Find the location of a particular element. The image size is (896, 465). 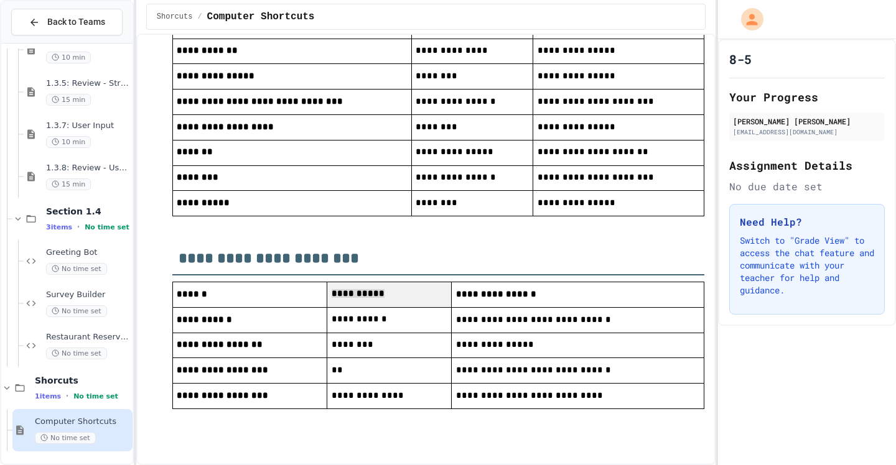

span: 1.3.7: User Input is located at coordinates (88, 126).